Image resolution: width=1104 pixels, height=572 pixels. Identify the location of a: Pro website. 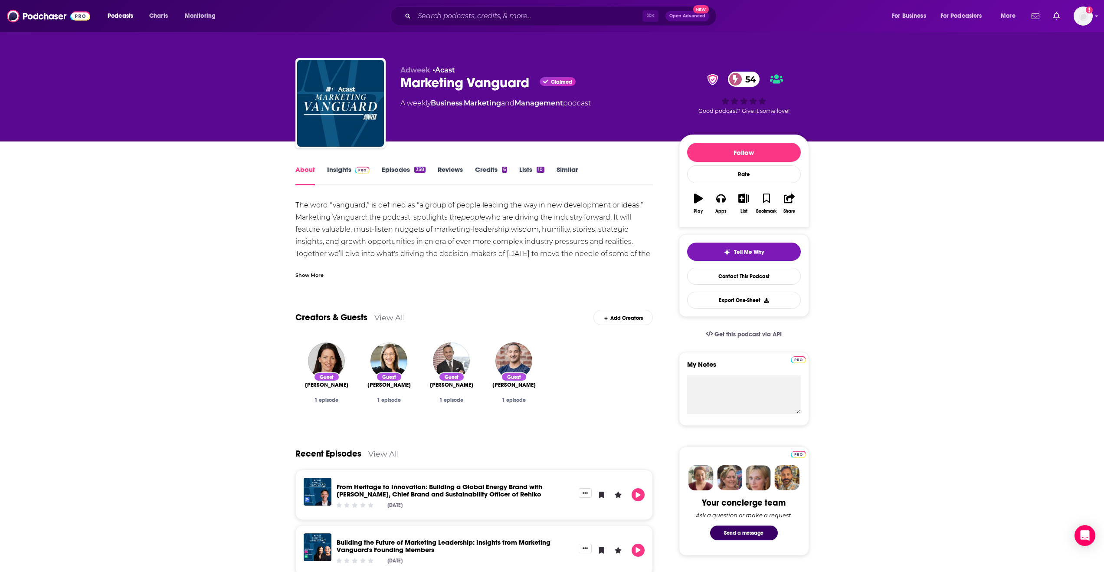
(799, 359).